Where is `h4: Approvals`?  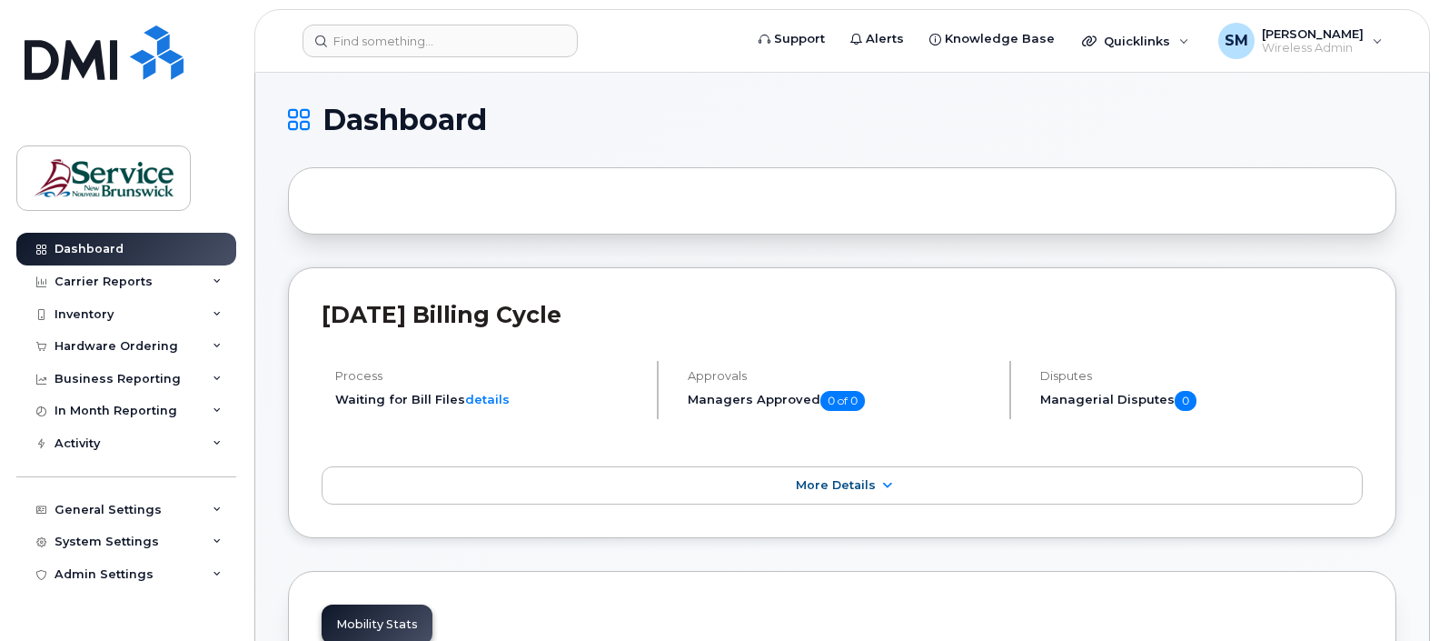
h4: Approvals is located at coordinates (841, 375).